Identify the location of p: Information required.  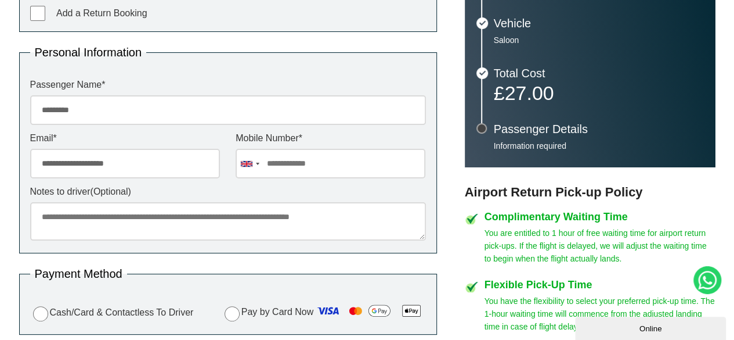
(599, 146).